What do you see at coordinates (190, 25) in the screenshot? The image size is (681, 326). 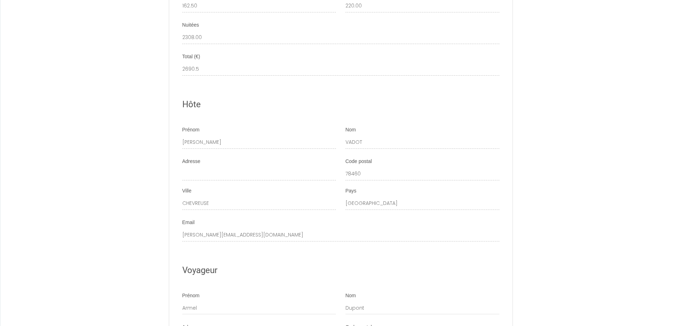 I see `label: Nuitées` at bounding box center [190, 25].